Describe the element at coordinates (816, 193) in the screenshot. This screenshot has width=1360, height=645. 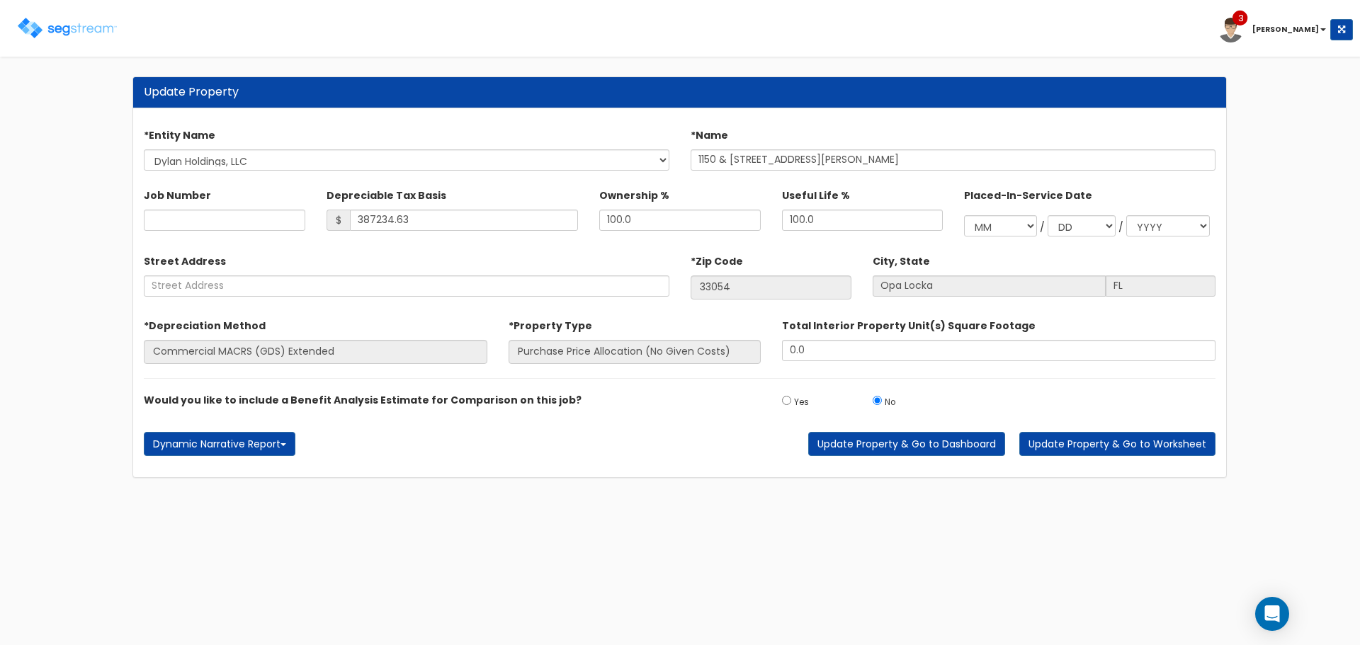
I see `label: Useful Life %` at that location.